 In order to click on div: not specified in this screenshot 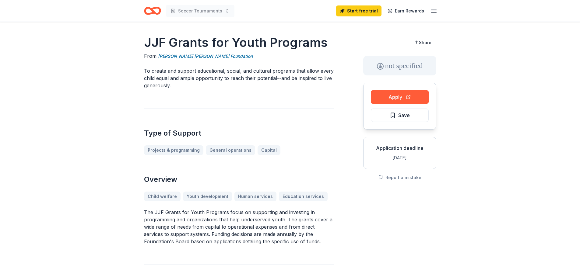, I will do `click(399, 66)`.